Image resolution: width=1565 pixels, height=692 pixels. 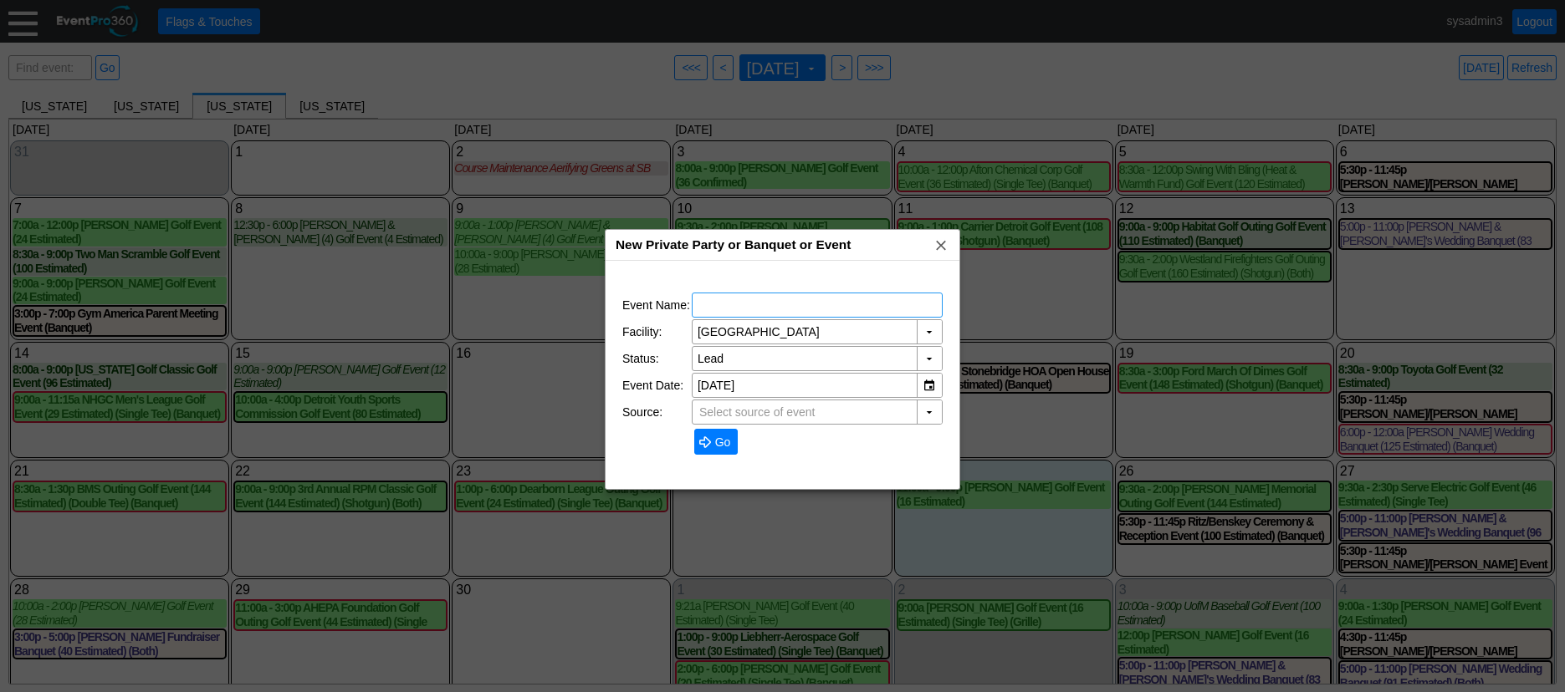 What do you see at coordinates (656, 385) in the screenshot?
I see `td: Event Date:` at bounding box center [656, 385].